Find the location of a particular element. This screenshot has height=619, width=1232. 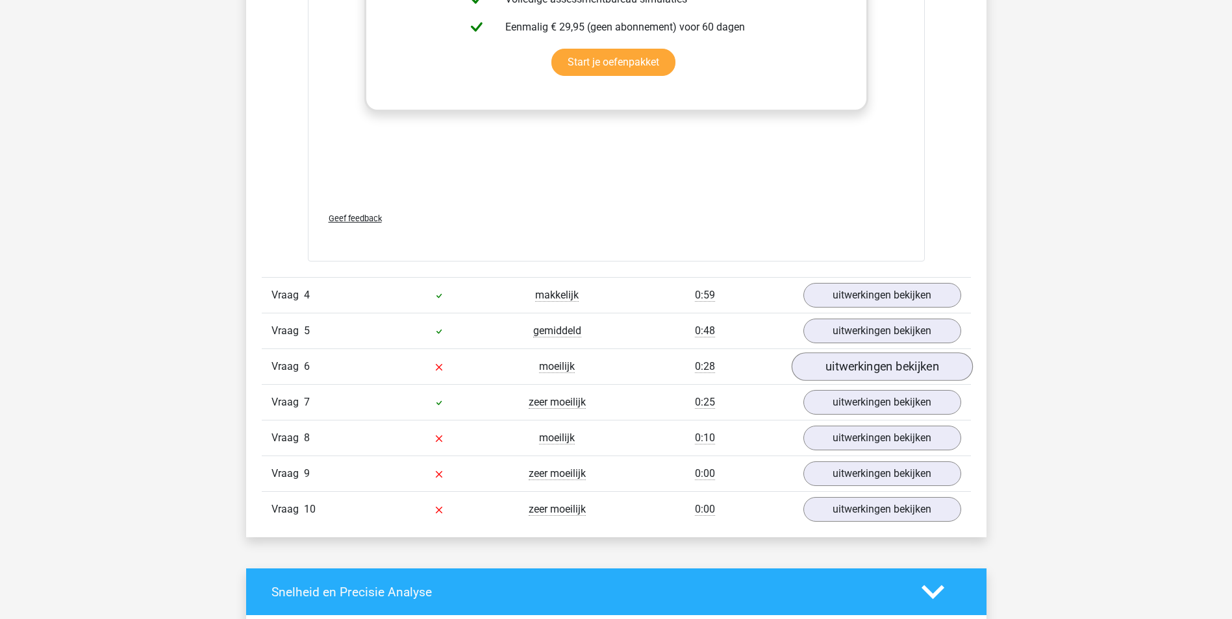

span: 5 is located at coordinates (306, 330).